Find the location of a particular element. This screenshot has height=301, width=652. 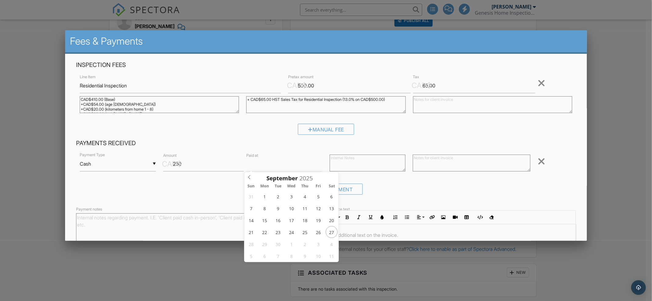

h2: Fees & Payments is located at coordinates (326, 41).